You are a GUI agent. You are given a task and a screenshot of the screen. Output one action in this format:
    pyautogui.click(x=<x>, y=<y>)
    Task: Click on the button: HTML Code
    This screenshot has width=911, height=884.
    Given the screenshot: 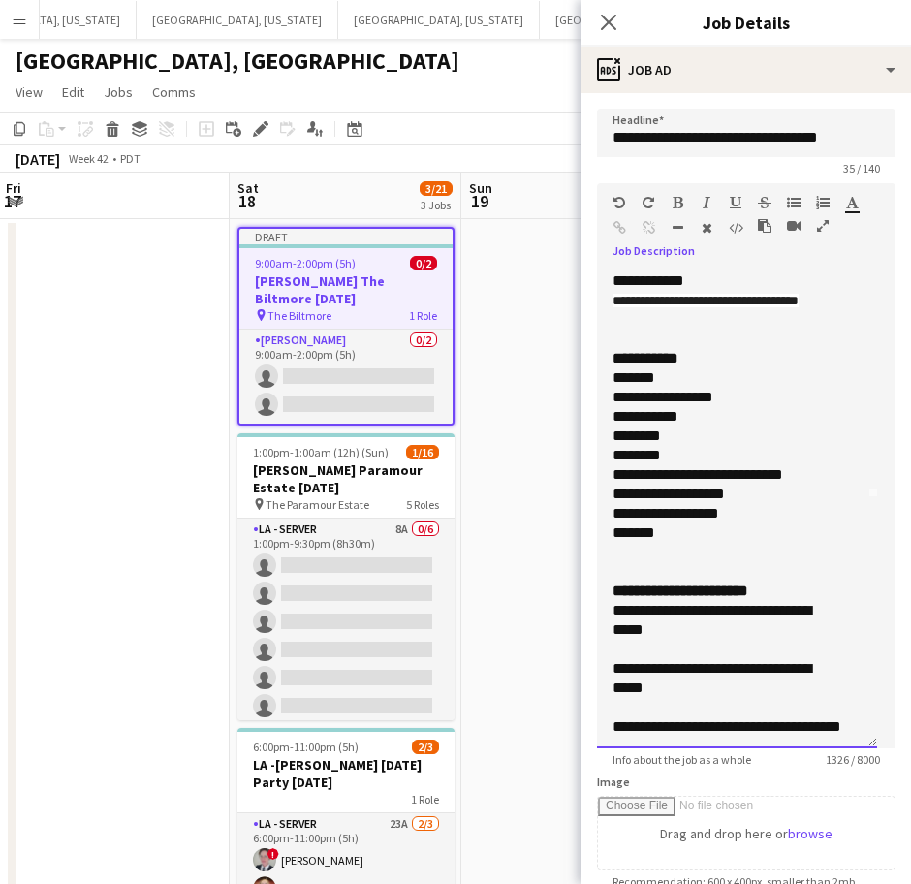 What is the action you would take?
    pyautogui.click(x=736, y=228)
    